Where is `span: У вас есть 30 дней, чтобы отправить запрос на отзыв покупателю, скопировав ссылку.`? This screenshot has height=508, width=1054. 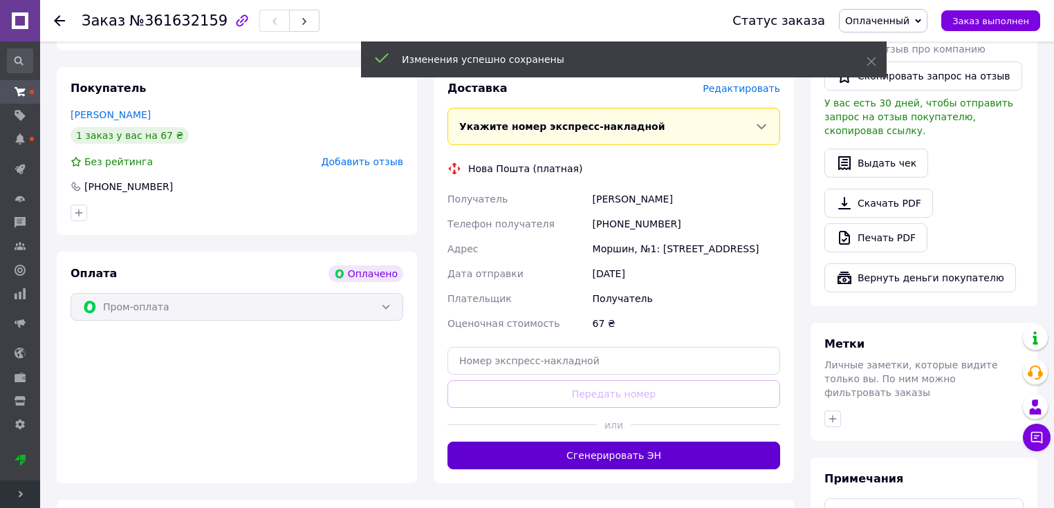
span: У вас есть 30 дней, чтобы отправить запрос на отзыв покупателю, скопировав ссылку. is located at coordinates (919, 117).